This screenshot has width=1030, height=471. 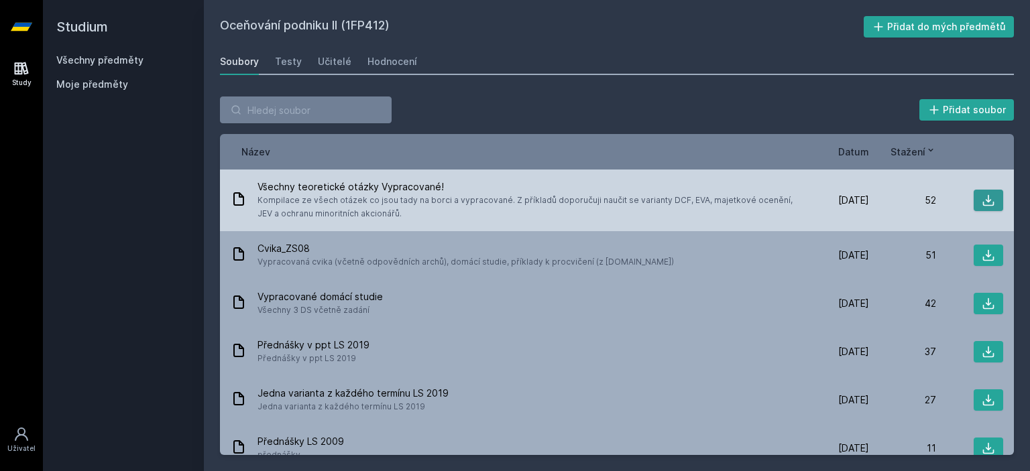 I want to click on a: Přidat soubor, so click(x=967, y=110).